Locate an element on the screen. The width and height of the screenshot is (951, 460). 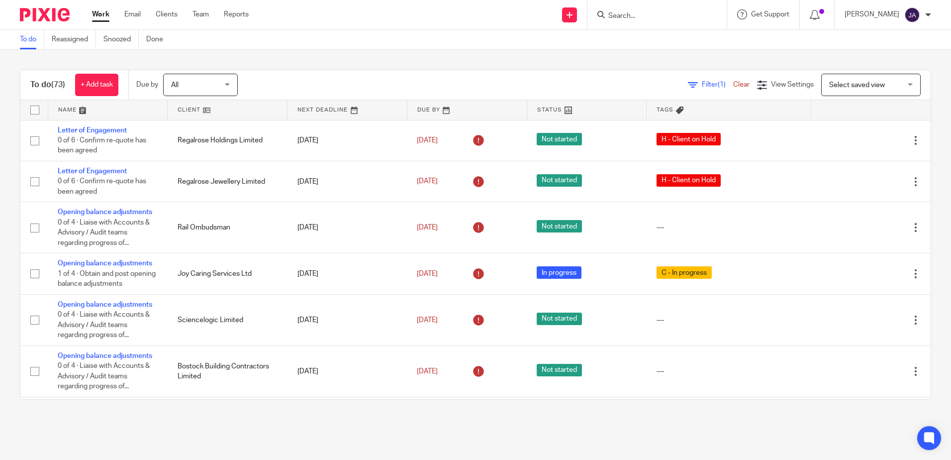
a: + Add task is located at coordinates (96, 85).